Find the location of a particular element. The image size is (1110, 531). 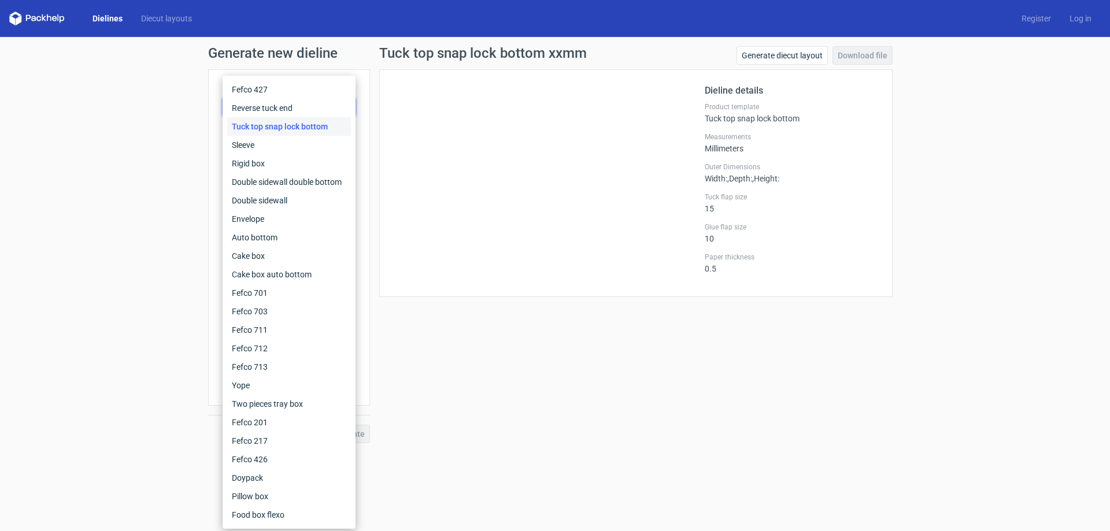

div: Cake box is located at coordinates (289, 256).